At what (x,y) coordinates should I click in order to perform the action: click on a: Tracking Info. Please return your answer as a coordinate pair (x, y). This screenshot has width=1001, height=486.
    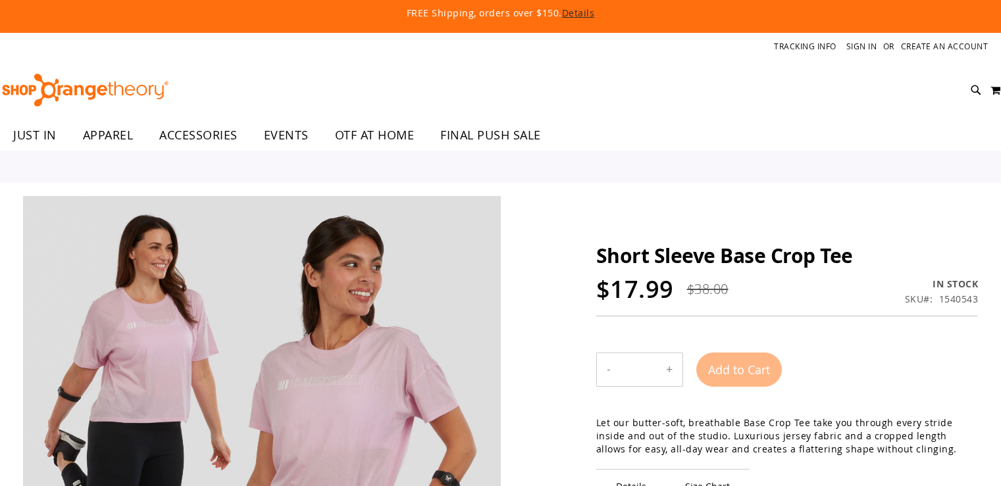
    Looking at the image, I should click on (805, 46).